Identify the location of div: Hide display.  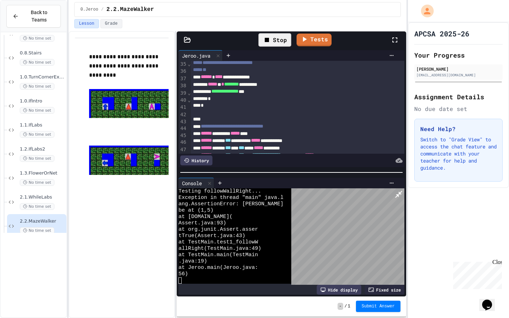
(339, 290).